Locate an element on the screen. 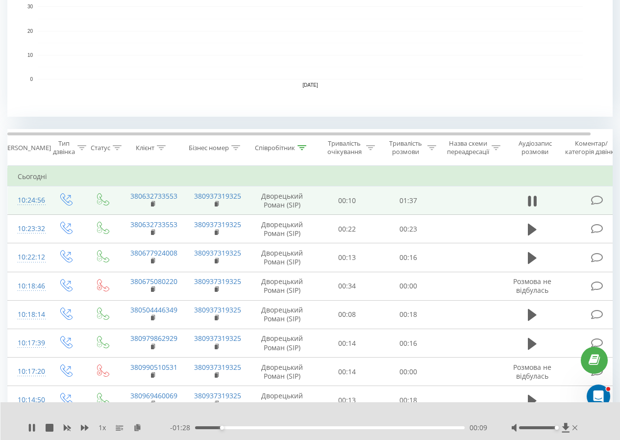  a: 380677924008 is located at coordinates (154, 253).